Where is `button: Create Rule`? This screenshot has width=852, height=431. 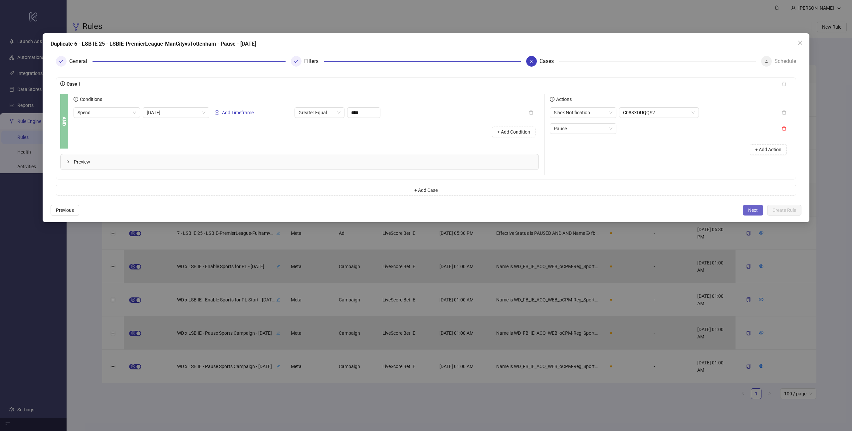
button: Create Rule is located at coordinates (784, 210).